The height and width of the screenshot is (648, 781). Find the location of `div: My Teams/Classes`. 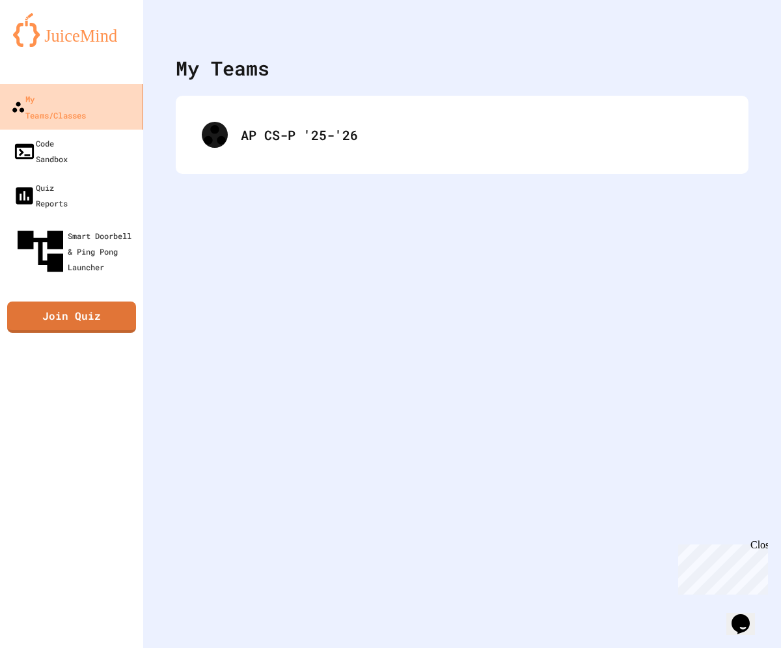

div: My Teams/Classes is located at coordinates (48, 106).